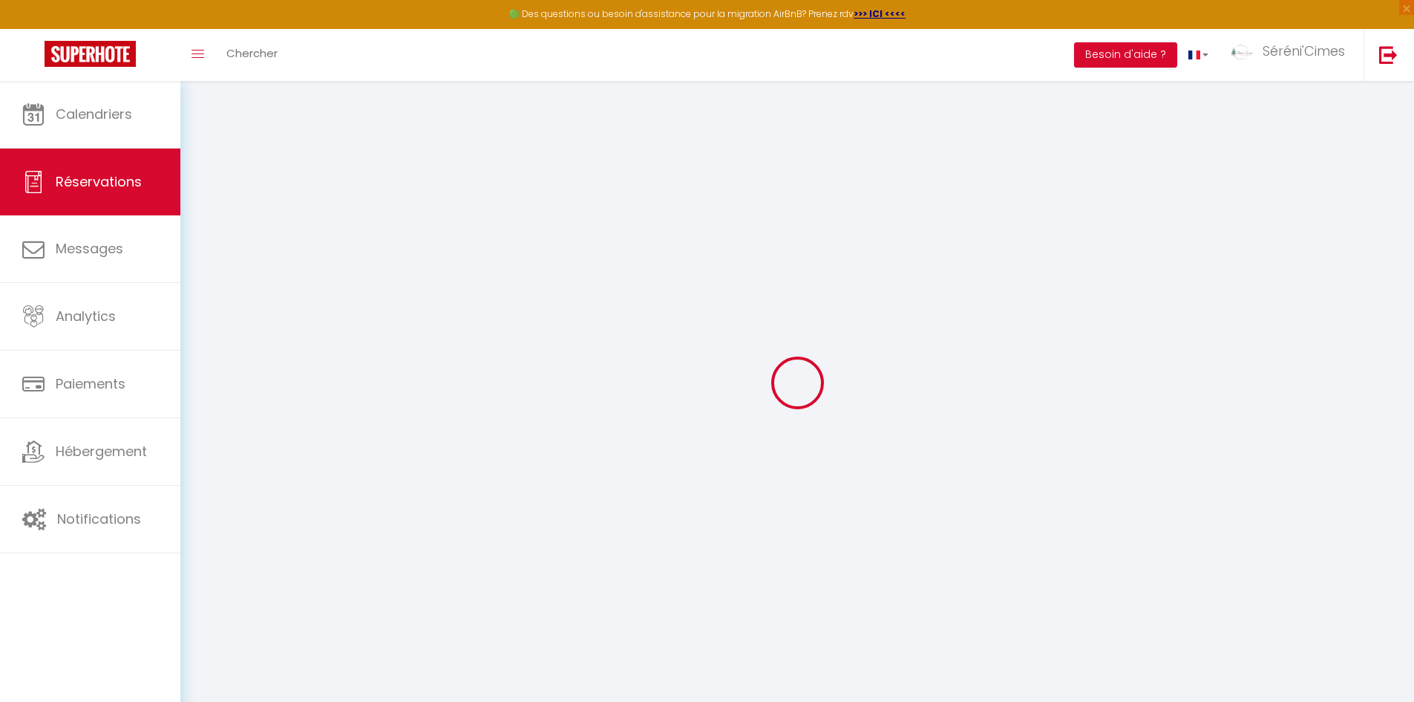  Describe the element at coordinates (99, 518) in the screenshot. I see `span: Notifications` at that location.